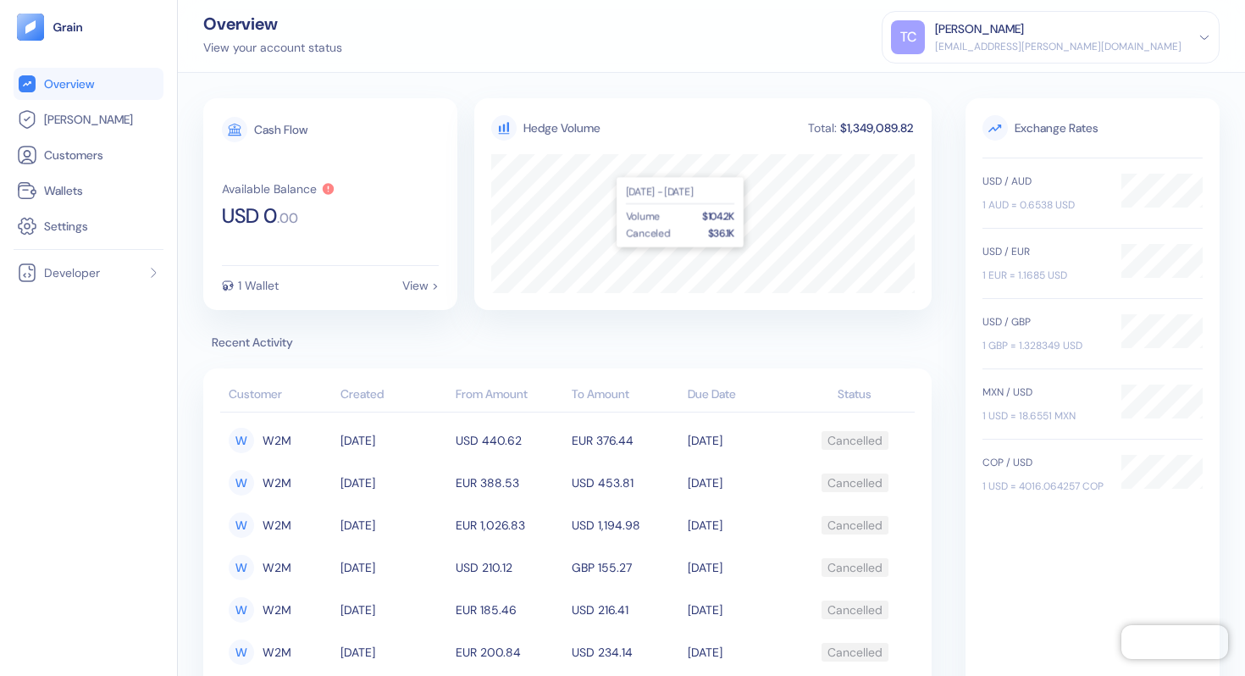  Describe the element at coordinates (258, 285) in the screenshot. I see `div: 1 Wallet` at that location.